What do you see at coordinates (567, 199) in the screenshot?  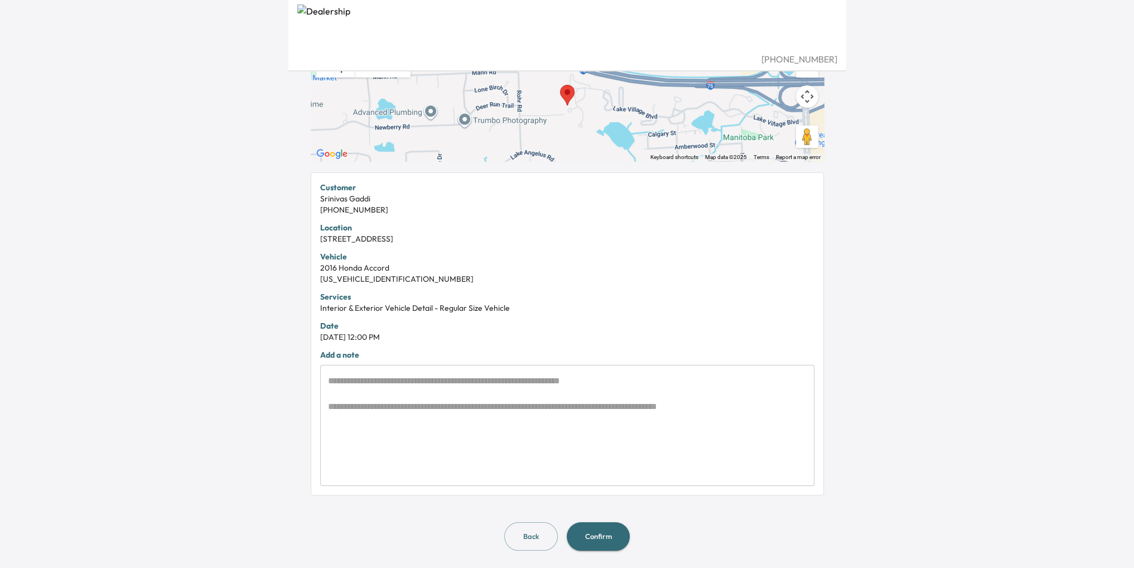 I see `div: Srinivas Gaddi` at bounding box center [567, 199].